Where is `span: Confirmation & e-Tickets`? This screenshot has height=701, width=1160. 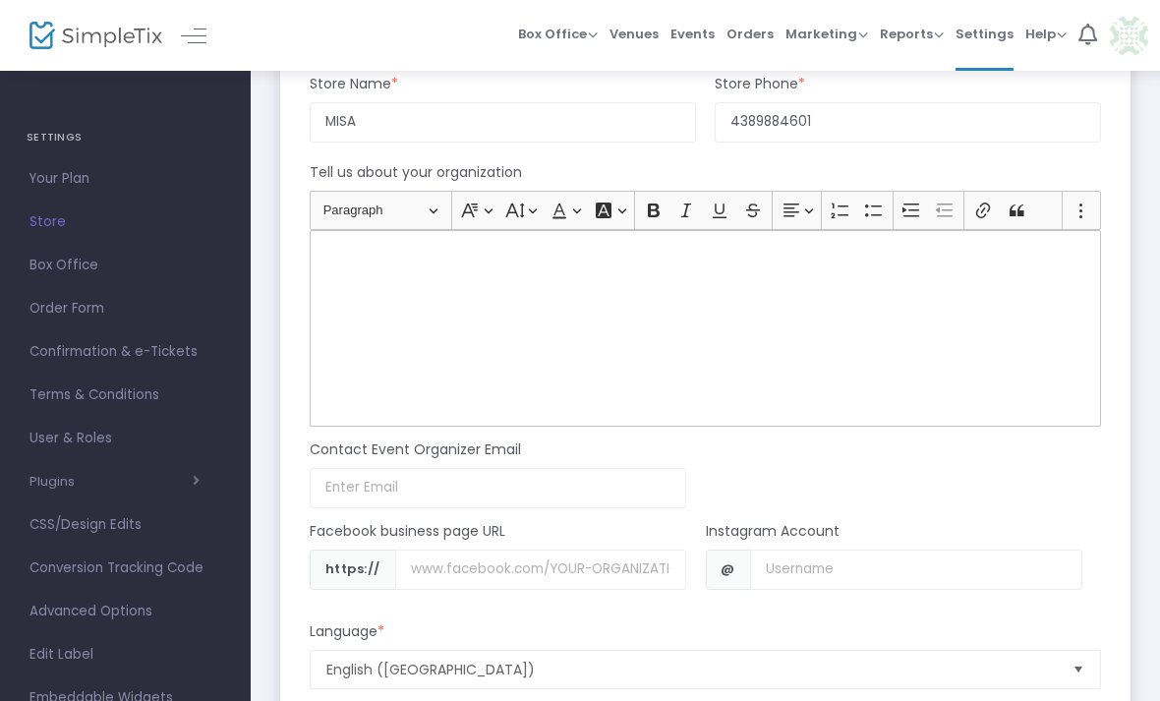
span: Confirmation & e-Tickets is located at coordinates (125, 352).